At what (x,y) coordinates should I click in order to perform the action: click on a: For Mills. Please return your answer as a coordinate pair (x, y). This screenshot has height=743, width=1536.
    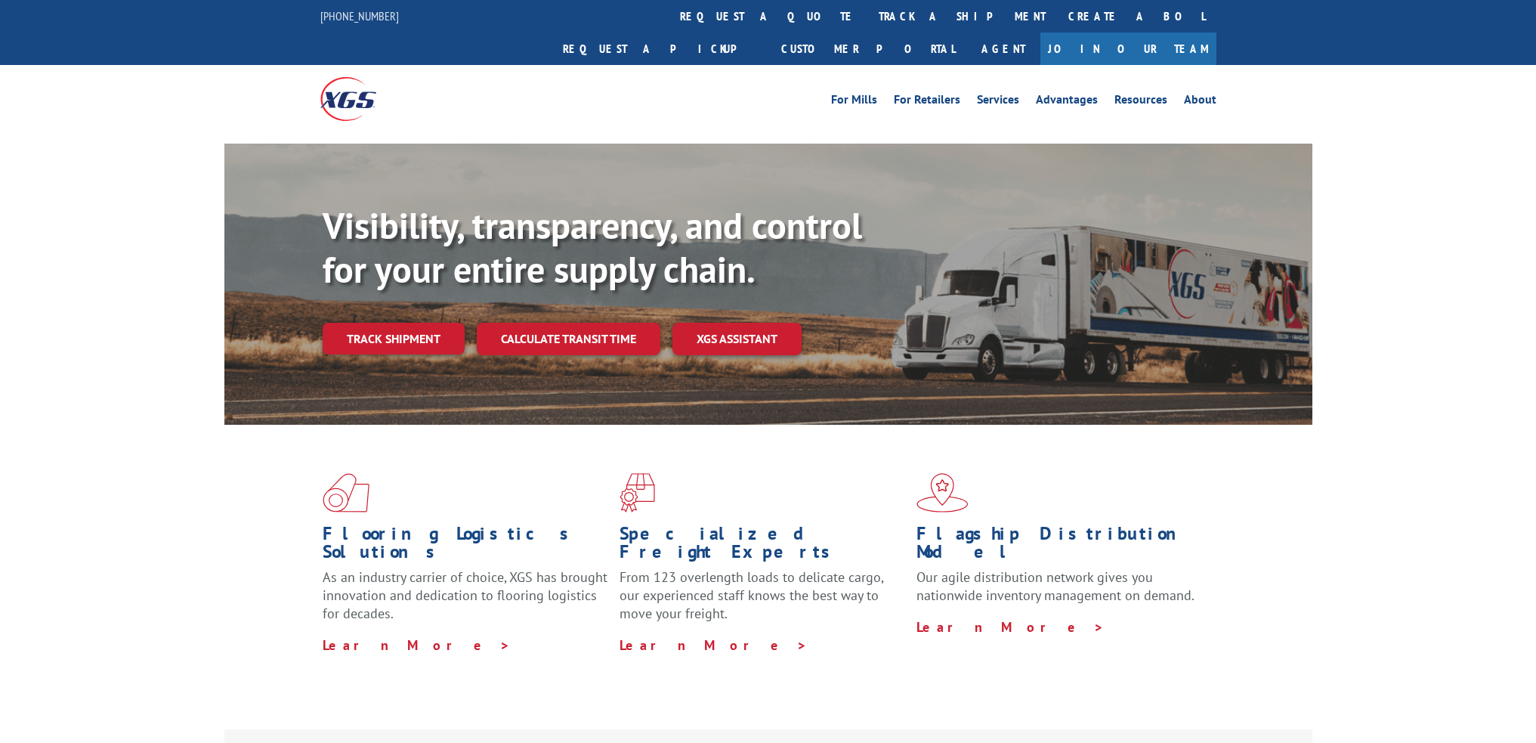
    Looking at the image, I should click on (854, 102).